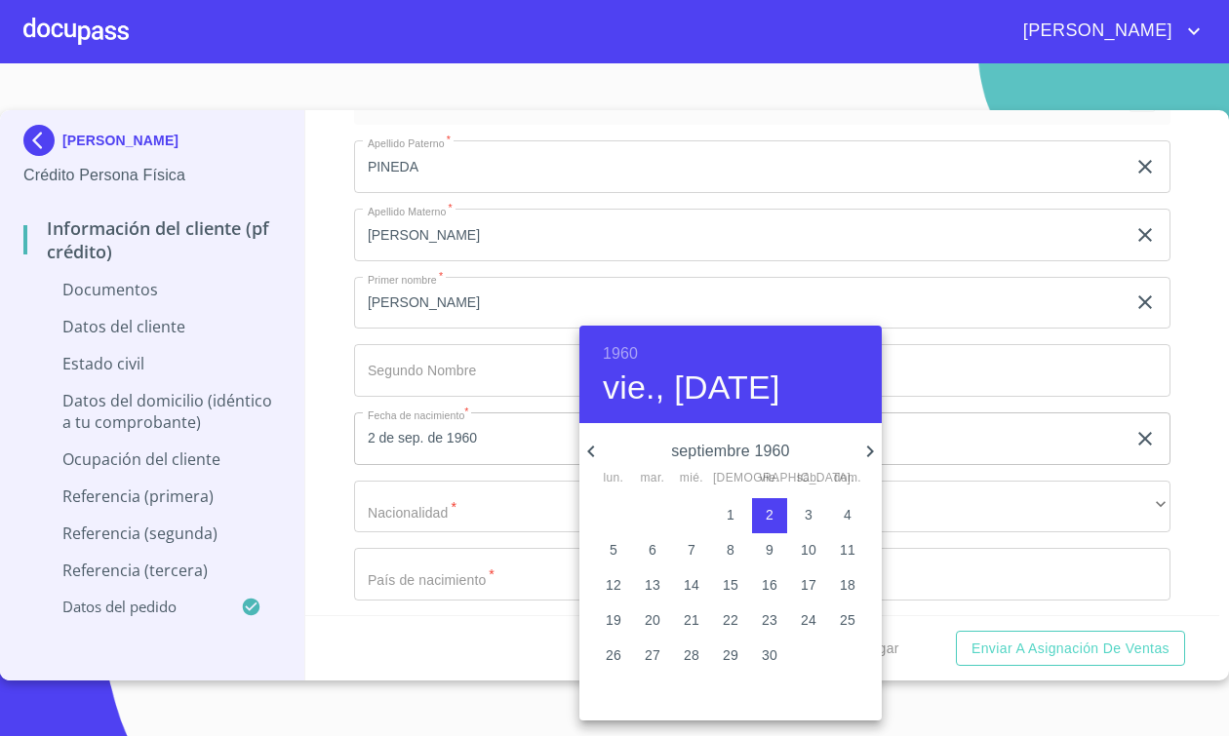  What do you see at coordinates (614, 479) in the screenshot?
I see `span: lun.` at bounding box center [614, 479].